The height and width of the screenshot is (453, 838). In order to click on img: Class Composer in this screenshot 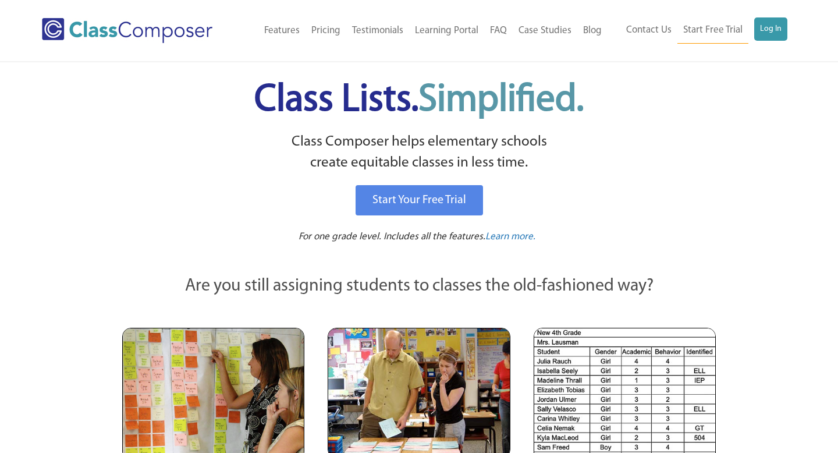, I will do `click(127, 30)`.